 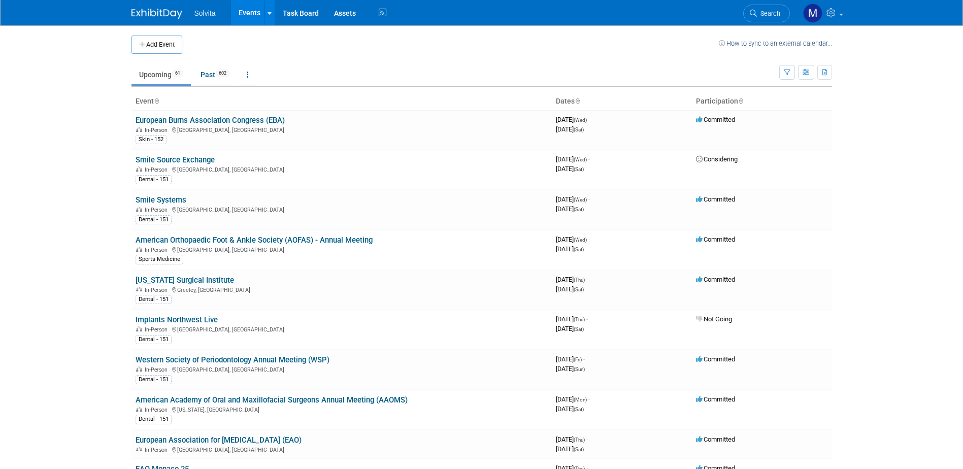 What do you see at coordinates (254, 240) in the screenshot?
I see `a: American Orthopaedic Foot & Ankle Society (AOFAS) - Annual Meeting` at bounding box center [254, 240].